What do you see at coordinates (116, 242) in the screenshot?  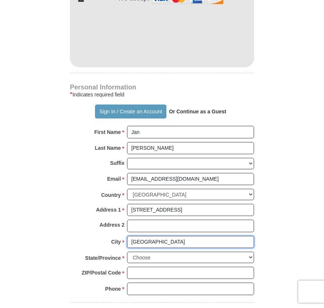 I see `strong: City` at bounding box center [116, 242].